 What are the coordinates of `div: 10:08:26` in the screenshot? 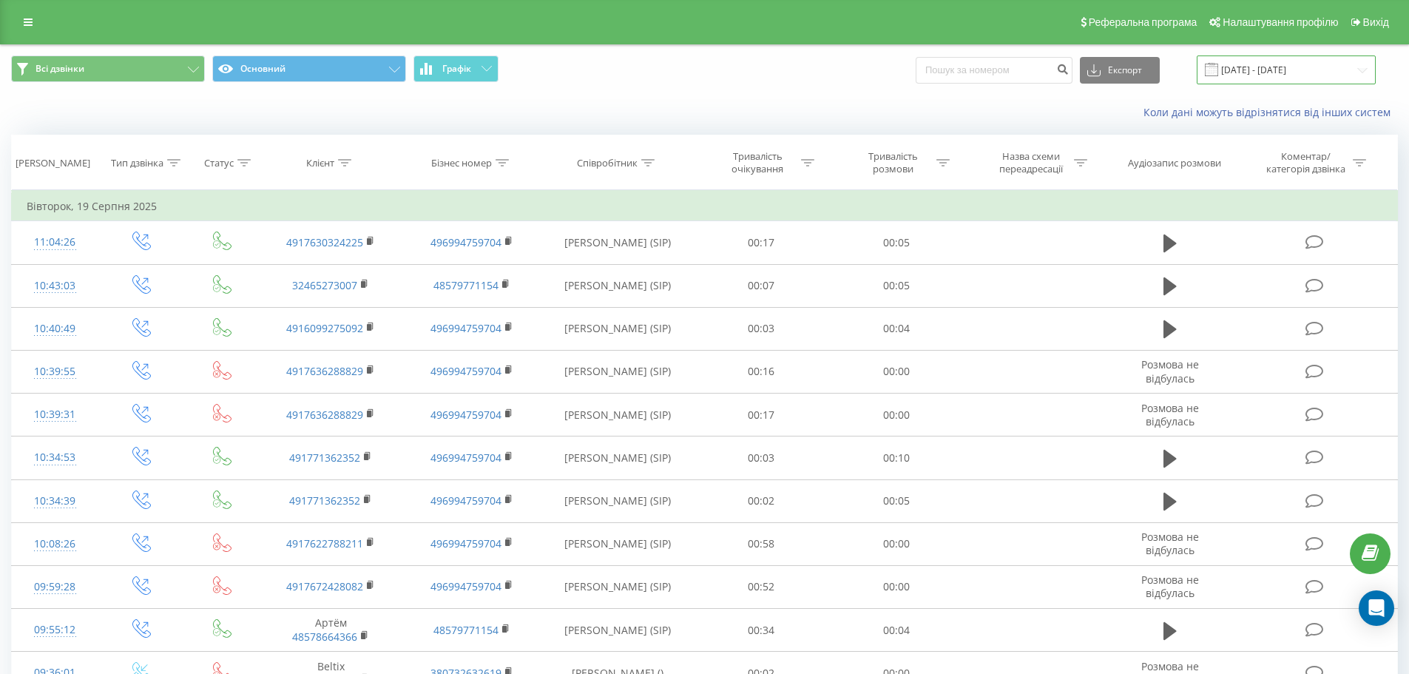 It's located at (55, 544).